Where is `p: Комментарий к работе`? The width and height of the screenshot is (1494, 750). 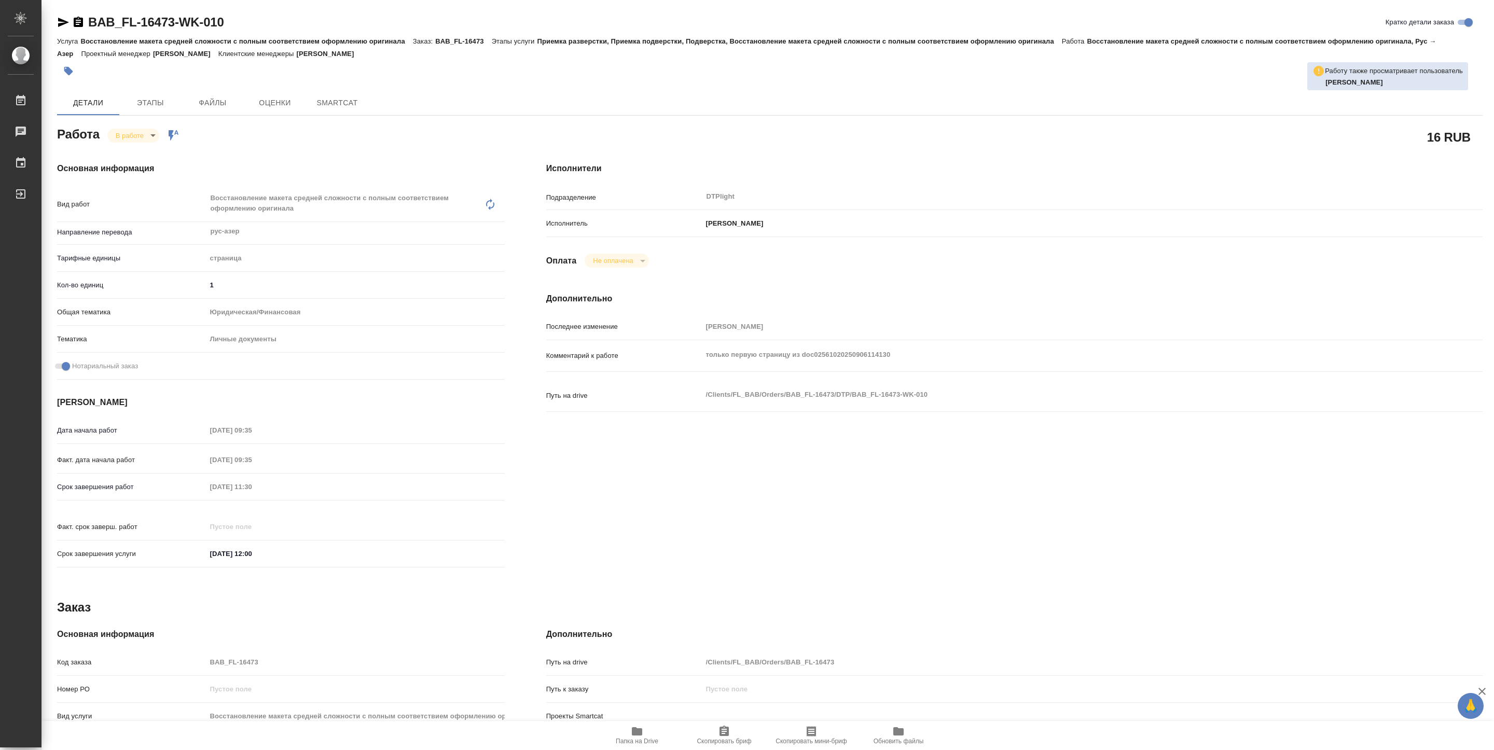 p: Комментарий к работе is located at coordinates (624, 356).